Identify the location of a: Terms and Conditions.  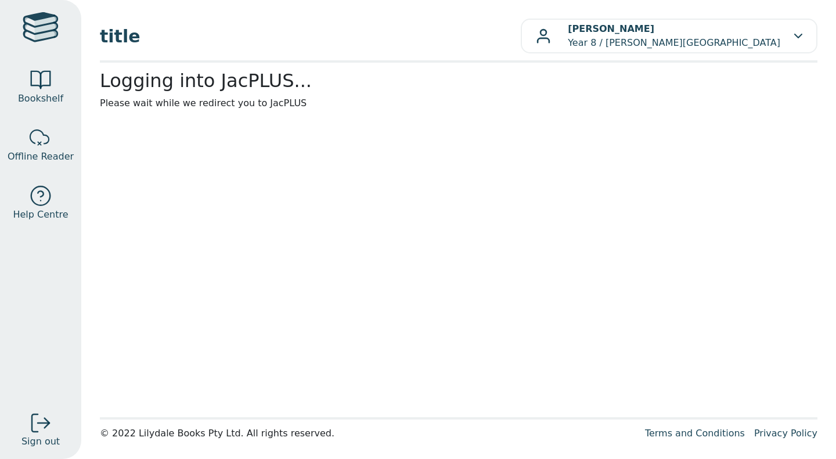
(695, 433).